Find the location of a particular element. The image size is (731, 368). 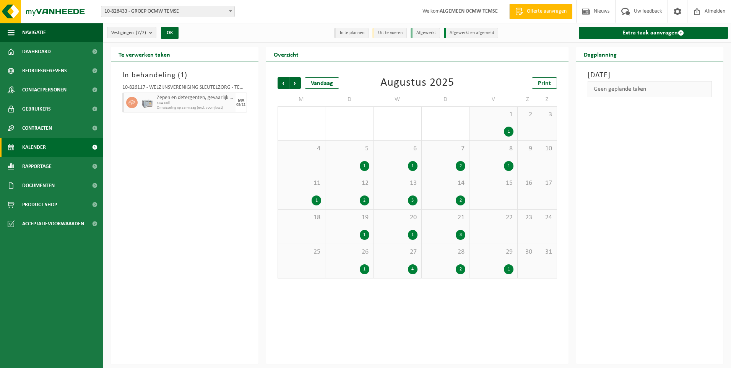

span: 10-826433 - GROEP OCMW TEMSE is located at coordinates (168, 11).